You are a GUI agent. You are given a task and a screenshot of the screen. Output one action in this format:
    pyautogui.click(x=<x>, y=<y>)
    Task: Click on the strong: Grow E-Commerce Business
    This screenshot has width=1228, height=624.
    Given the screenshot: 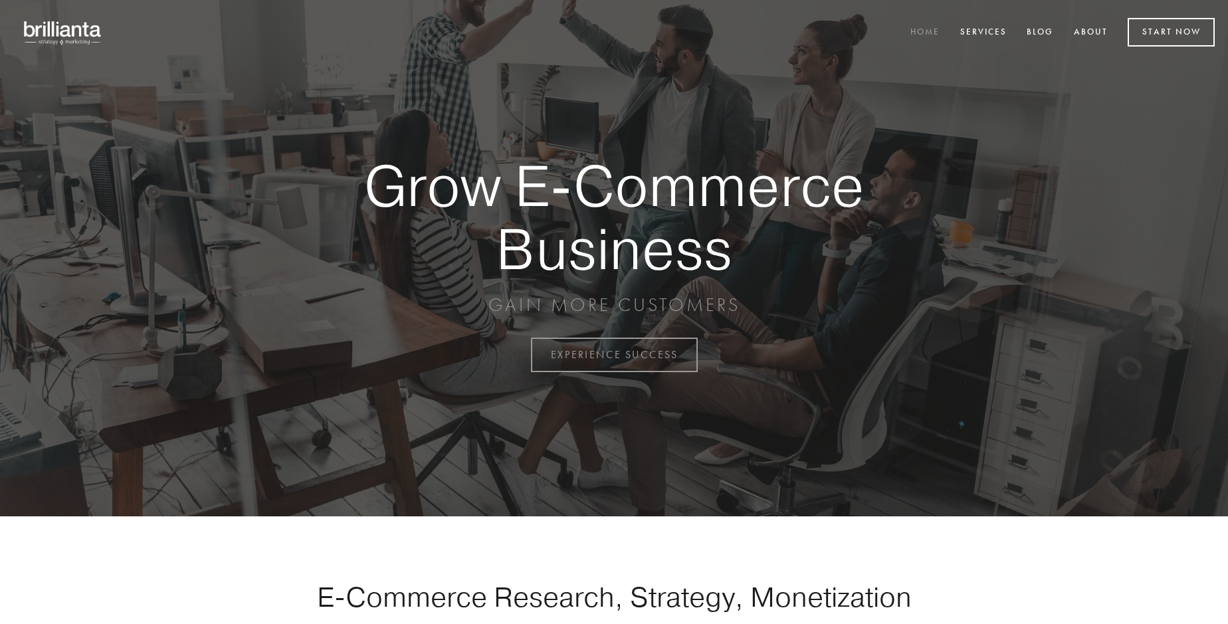 What is the action you would take?
    pyautogui.click(x=614, y=217)
    